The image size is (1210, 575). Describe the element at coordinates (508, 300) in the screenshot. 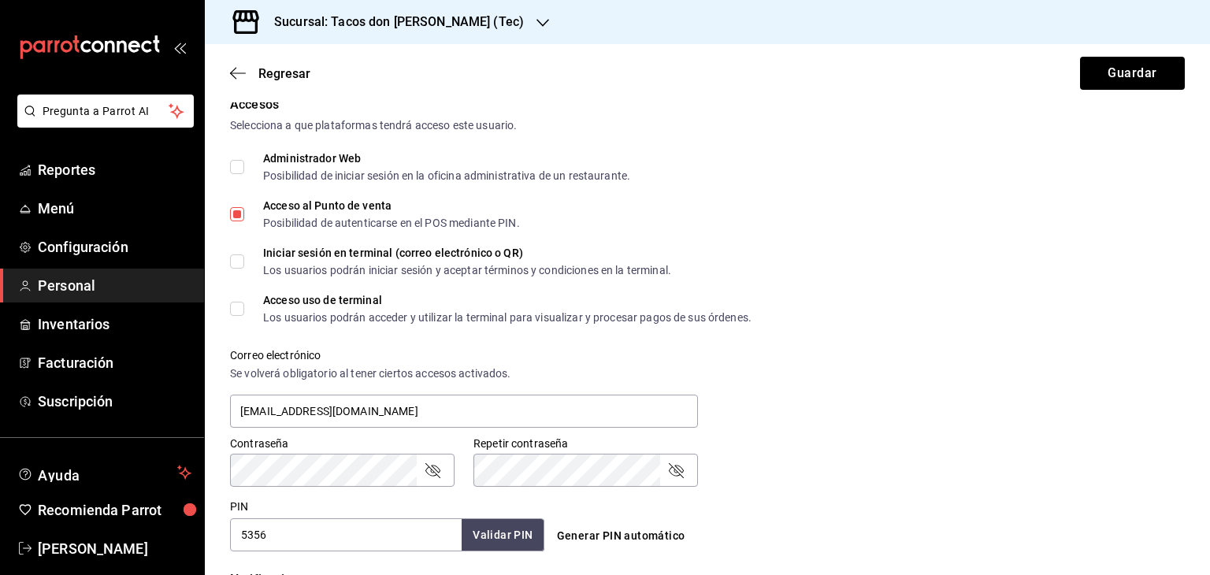

I see `div: Acceso uso de terminal` at that location.